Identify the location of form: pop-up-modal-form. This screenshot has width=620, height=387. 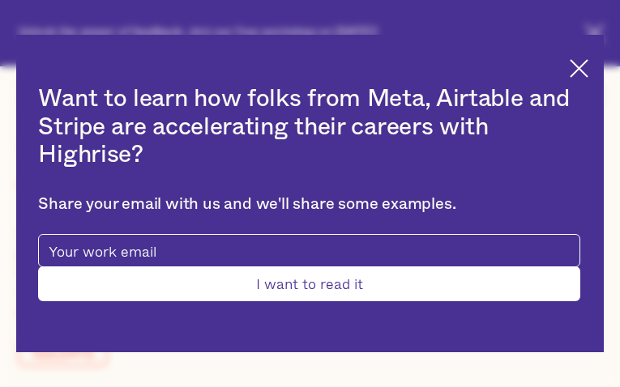
(309, 267).